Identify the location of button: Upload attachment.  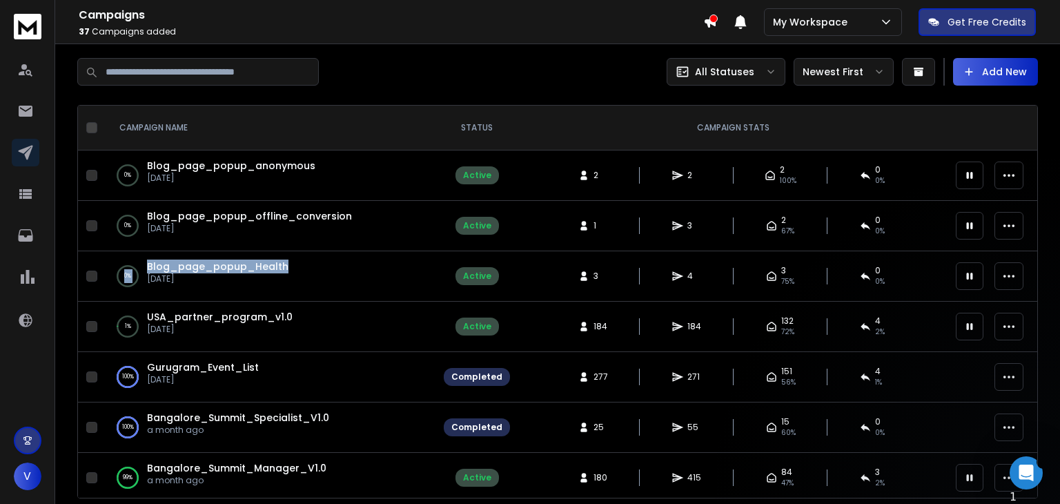
(71, 75).